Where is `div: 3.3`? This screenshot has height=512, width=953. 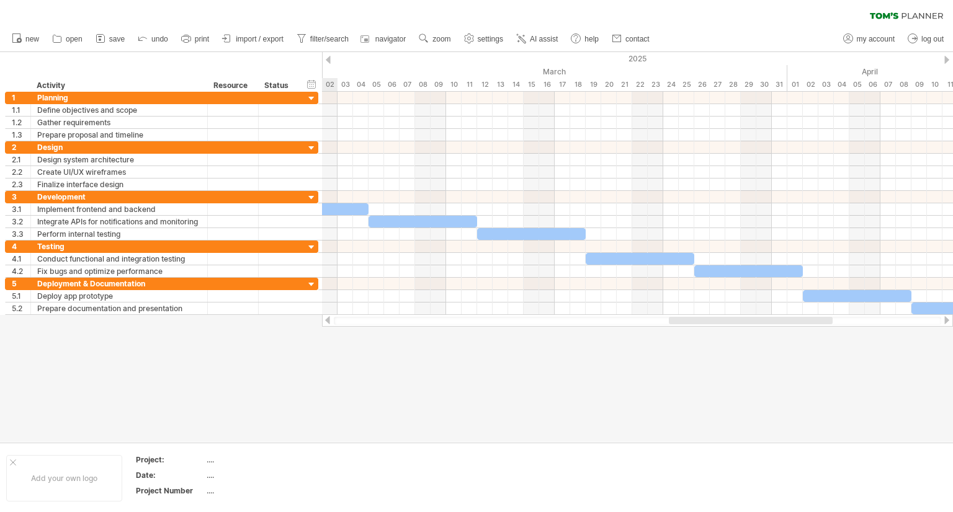 div: 3.3 is located at coordinates (21, 234).